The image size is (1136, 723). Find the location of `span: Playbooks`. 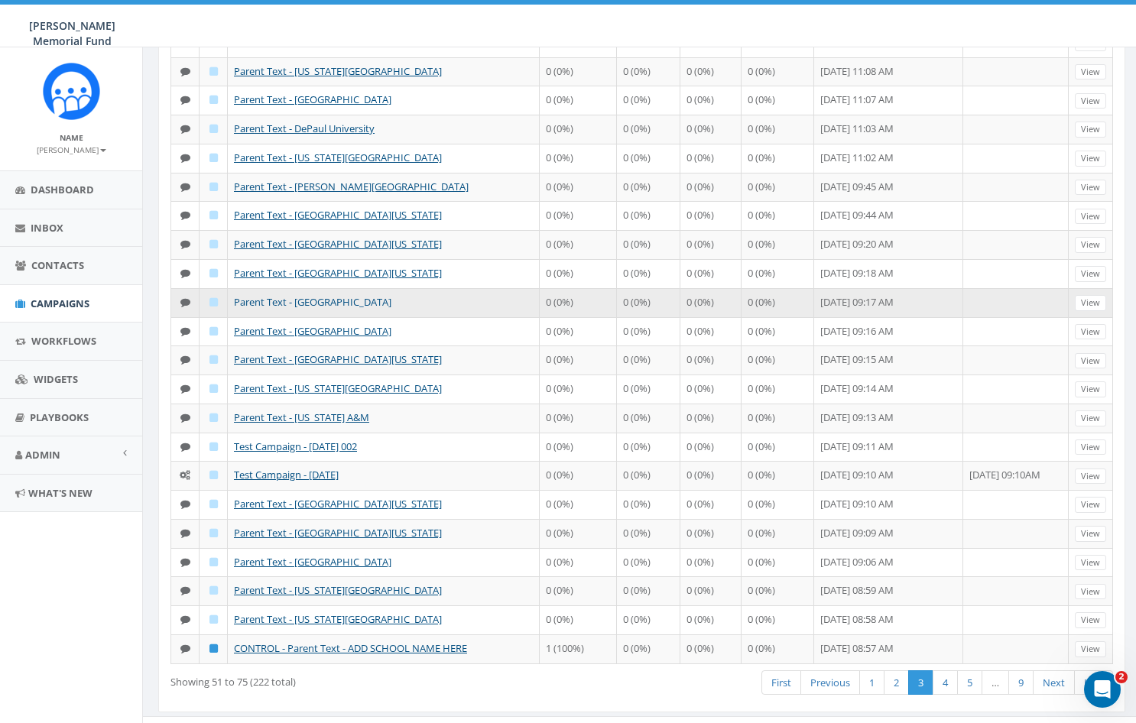

span: Playbooks is located at coordinates (59, 417).